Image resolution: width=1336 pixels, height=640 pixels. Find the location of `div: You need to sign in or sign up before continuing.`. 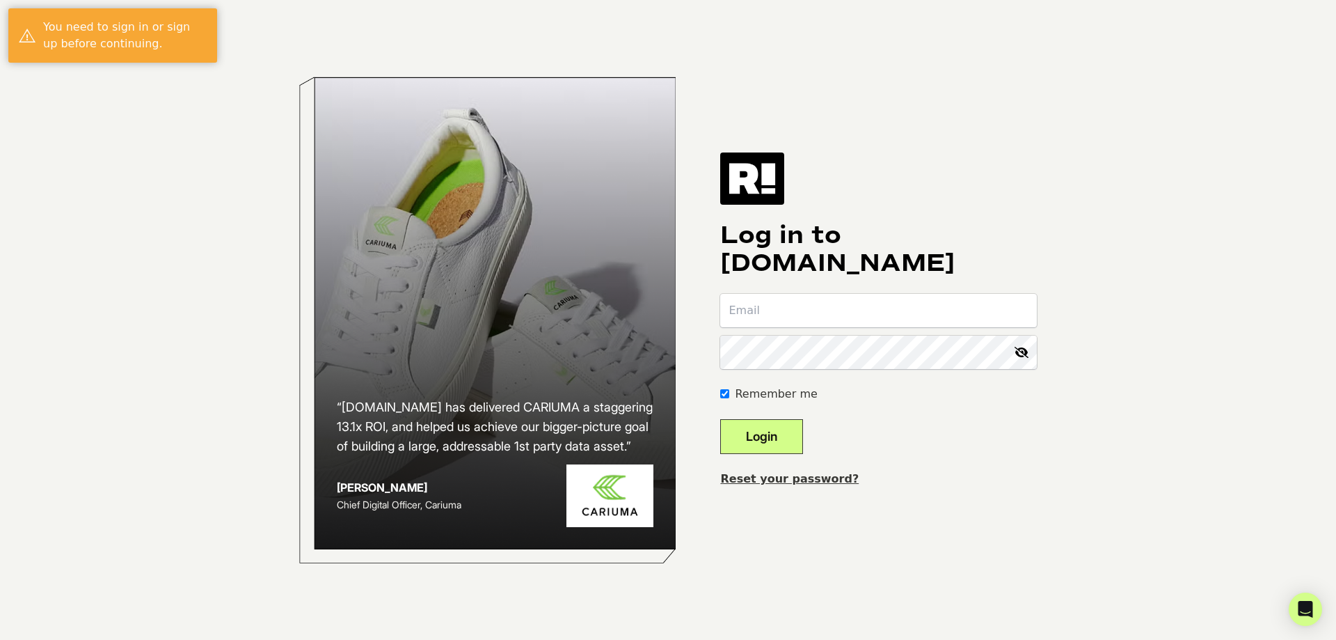

div: You need to sign in or sign up before continuing. is located at coordinates (125, 35).